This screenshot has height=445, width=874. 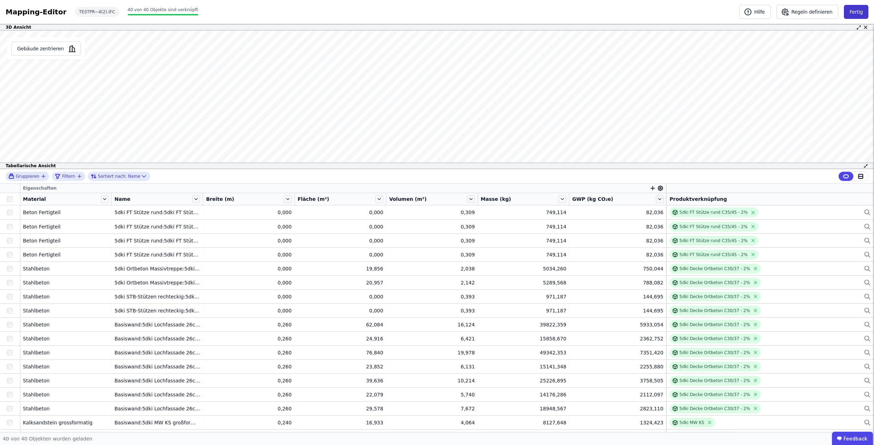 I want to click on span: Name, so click(x=122, y=199).